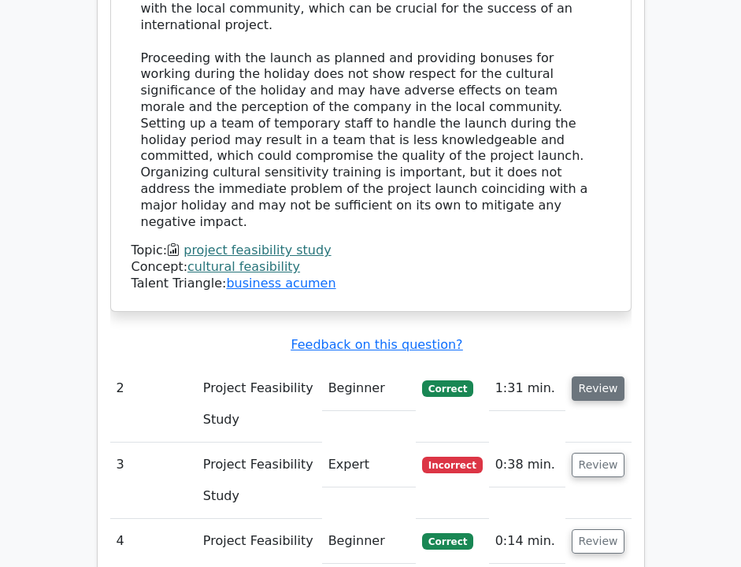 This screenshot has width=741, height=567. I want to click on td: 3, so click(154, 480).